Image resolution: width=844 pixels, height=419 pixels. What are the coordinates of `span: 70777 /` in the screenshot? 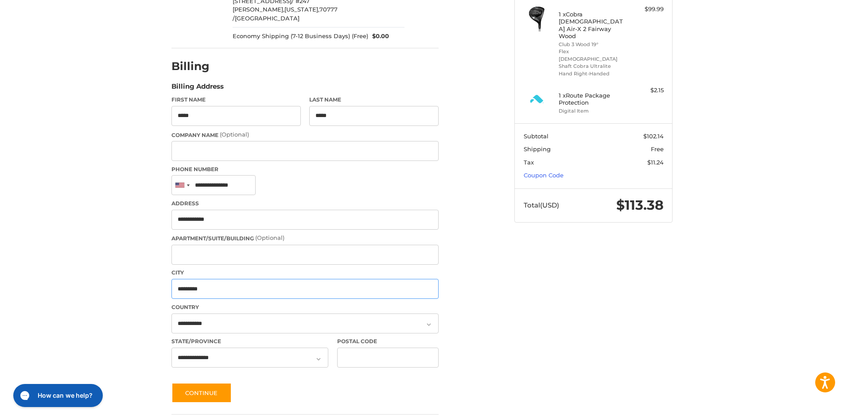 It's located at (285, 14).